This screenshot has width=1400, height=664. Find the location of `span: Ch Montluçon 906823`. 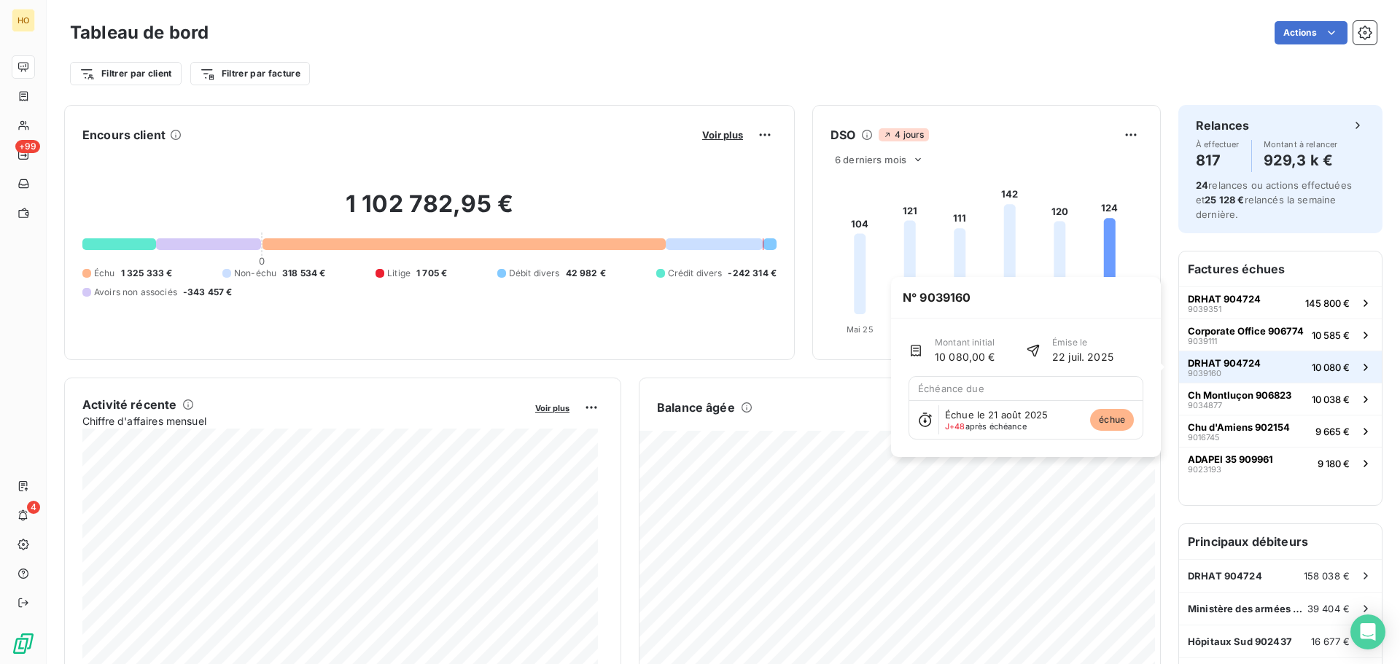

span: Ch Montluçon 906823 is located at coordinates (1240, 395).